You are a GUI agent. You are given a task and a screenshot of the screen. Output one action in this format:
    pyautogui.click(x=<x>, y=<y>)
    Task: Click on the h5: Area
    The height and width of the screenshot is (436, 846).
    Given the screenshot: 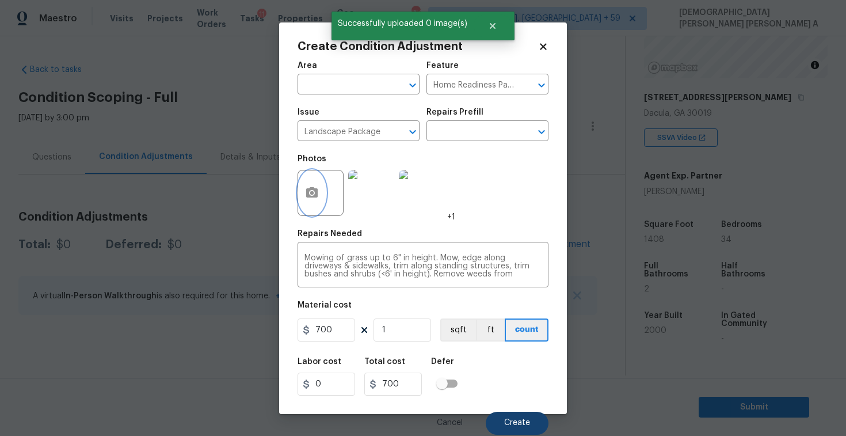 What is the action you would take?
    pyautogui.click(x=307, y=66)
    